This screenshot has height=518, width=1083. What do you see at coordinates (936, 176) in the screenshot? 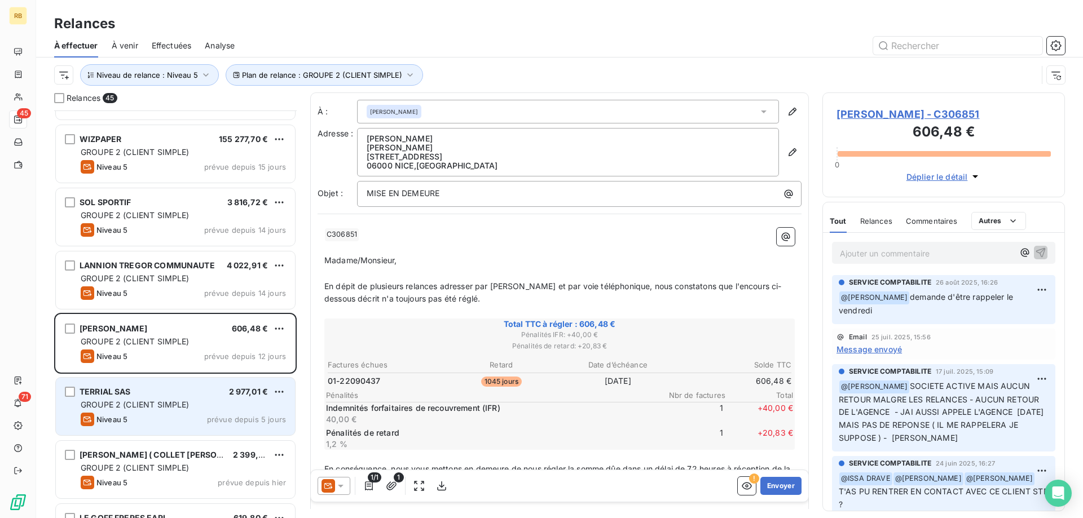
I see `span: Déplier le détail` at bounding box center [936, 176].